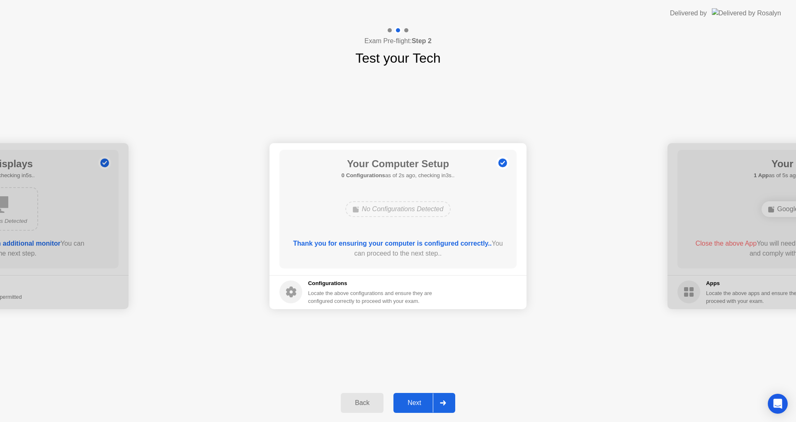 This screenshot has width=796, height=422. Describe the element at coordinates (747, 13) in the screenshot. I see `img: Delivered by Rosalyn` at that location.